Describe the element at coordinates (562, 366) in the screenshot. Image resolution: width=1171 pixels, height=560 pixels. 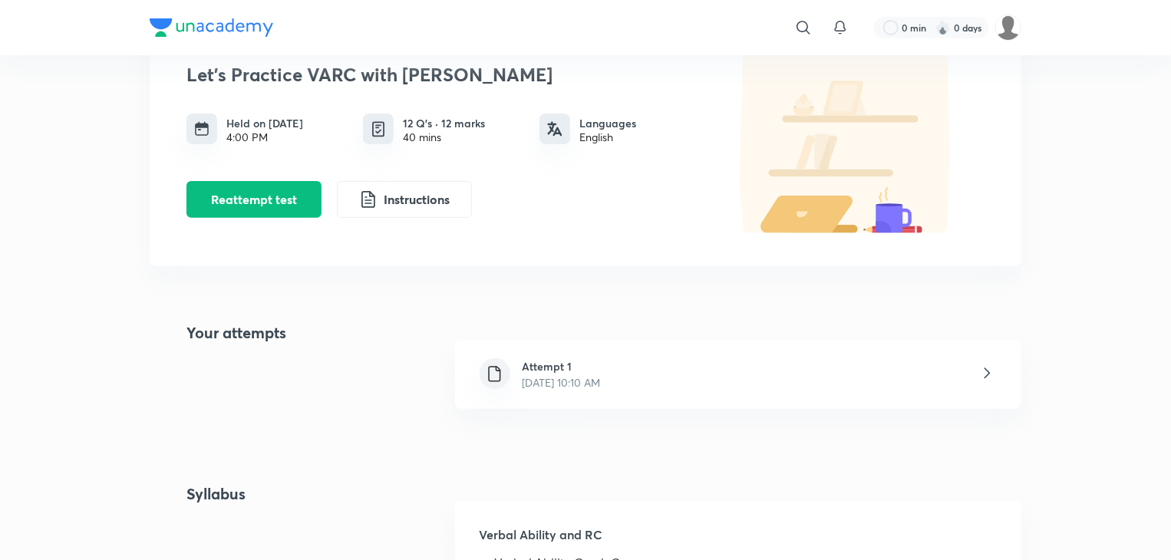
I see `h6: Attempt 1` at that location.